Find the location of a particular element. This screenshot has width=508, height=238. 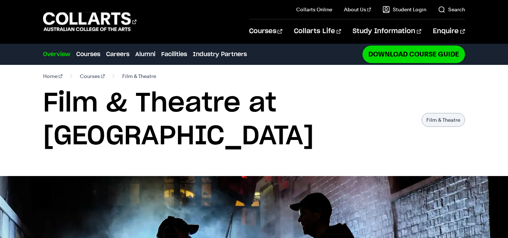

a: Download Course Guide is located at coordinates (414, 54).